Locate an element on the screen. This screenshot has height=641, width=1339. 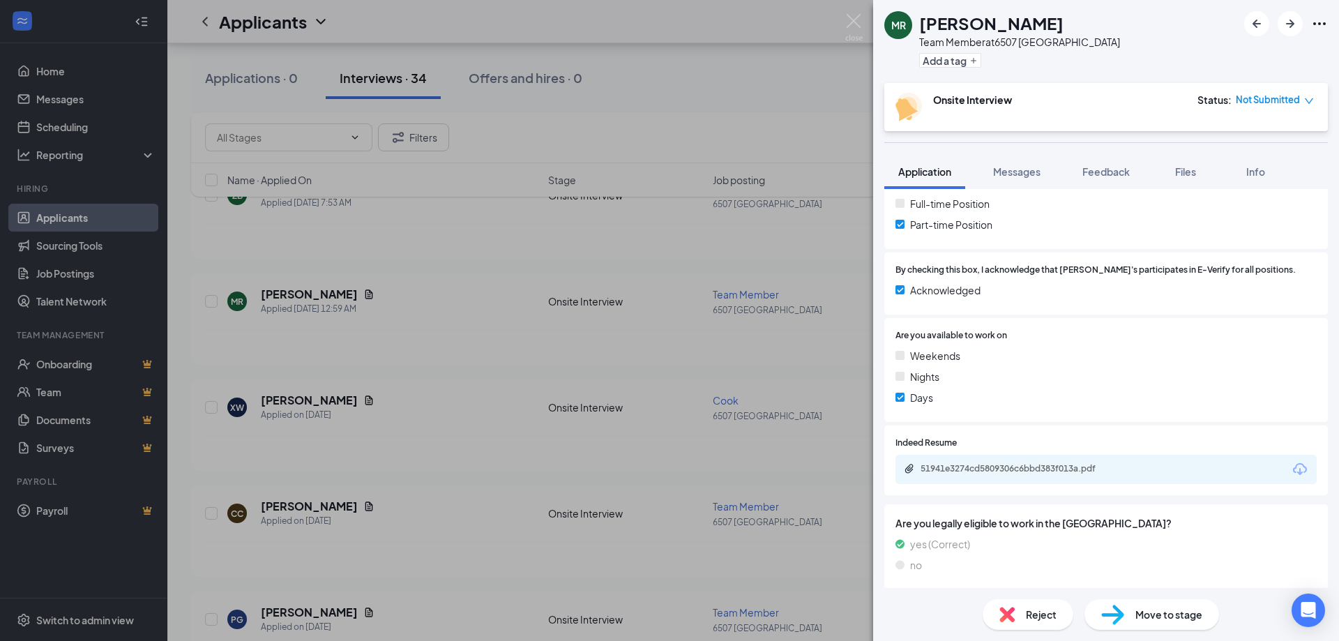
span: Not Submitted is located at coordinates (1267, 100).